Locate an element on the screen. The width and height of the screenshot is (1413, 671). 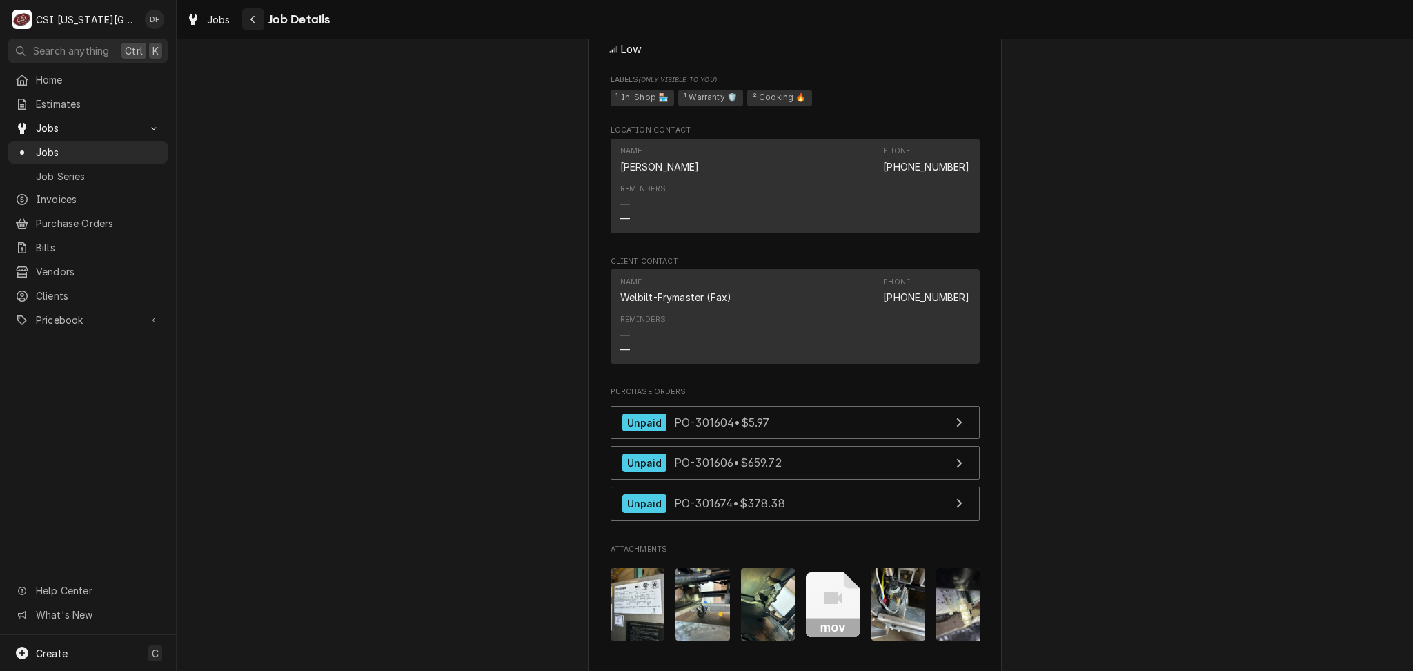
div: Client Contact is located at coordinates (795, 313).